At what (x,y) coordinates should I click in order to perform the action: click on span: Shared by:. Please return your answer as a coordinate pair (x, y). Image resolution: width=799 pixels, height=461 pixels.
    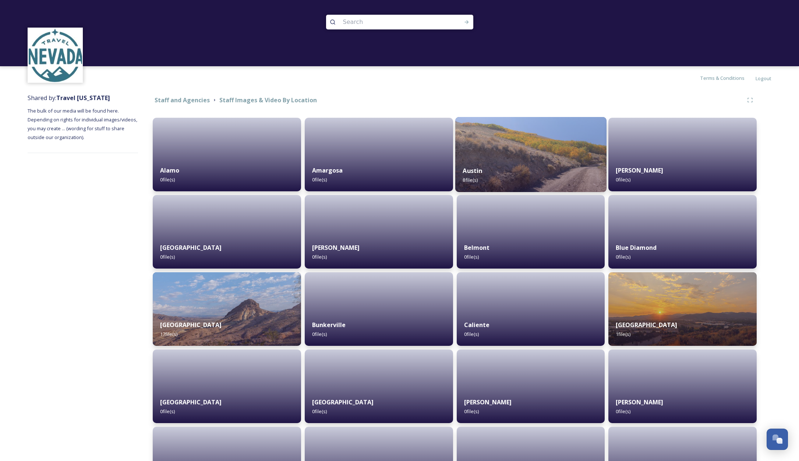
    Looking at the image, I should click on (69, 98).